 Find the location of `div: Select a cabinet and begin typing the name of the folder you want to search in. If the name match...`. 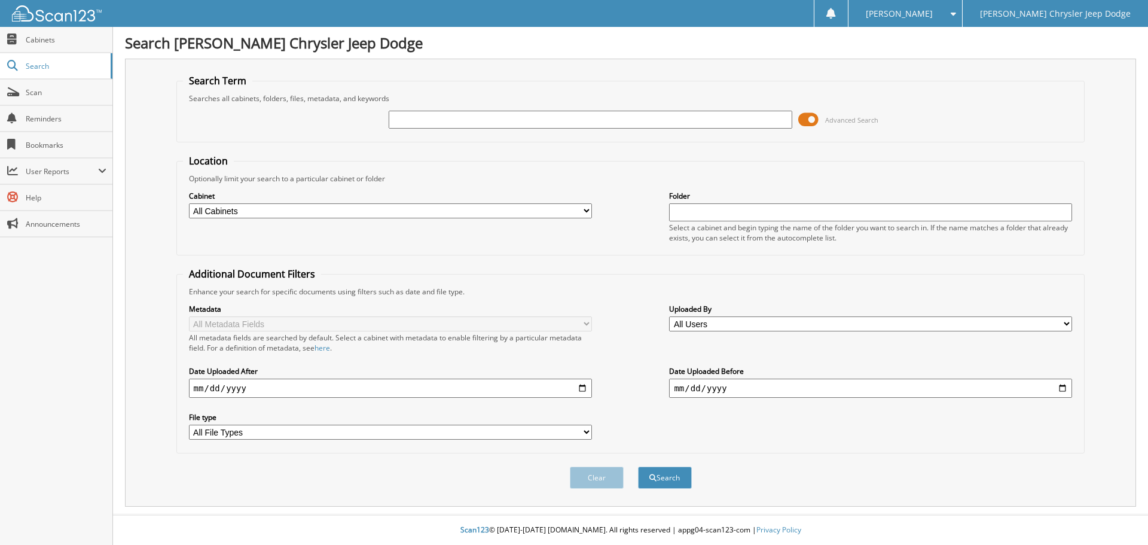

div: Select a cabinet and begin typing the name of the folder you want to search in. If the name match... is located at coordinates (871, 233).